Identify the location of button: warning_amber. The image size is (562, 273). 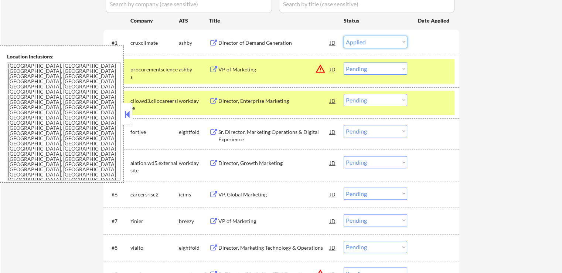
(321, 69).